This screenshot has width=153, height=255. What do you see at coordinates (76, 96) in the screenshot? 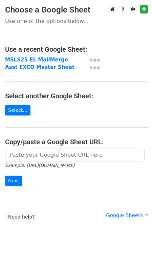
I see `h4: Select another Google Sheet:` at bounding box center [76, 96].